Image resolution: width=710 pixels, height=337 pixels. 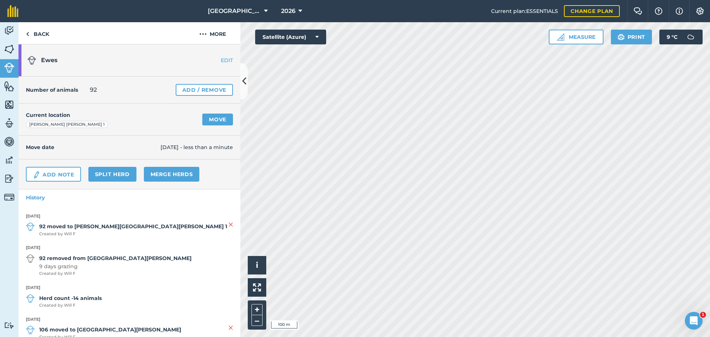 What do you see at coordinates (217, 60) in the screenshot?
I see `a: EDIT` at bounding box center [217, 60].